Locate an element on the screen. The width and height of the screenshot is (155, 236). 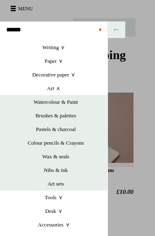
a: Wax & seals is located at coordinates (56, 157).